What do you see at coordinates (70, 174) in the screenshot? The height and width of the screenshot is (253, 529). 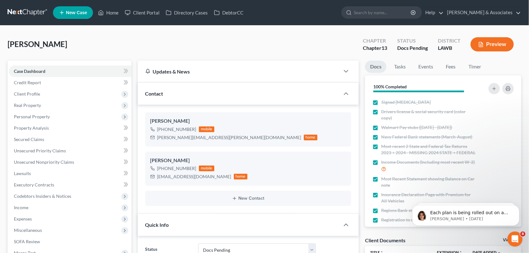 I see `a: Lawsuits` at bounding box center [70, 174].